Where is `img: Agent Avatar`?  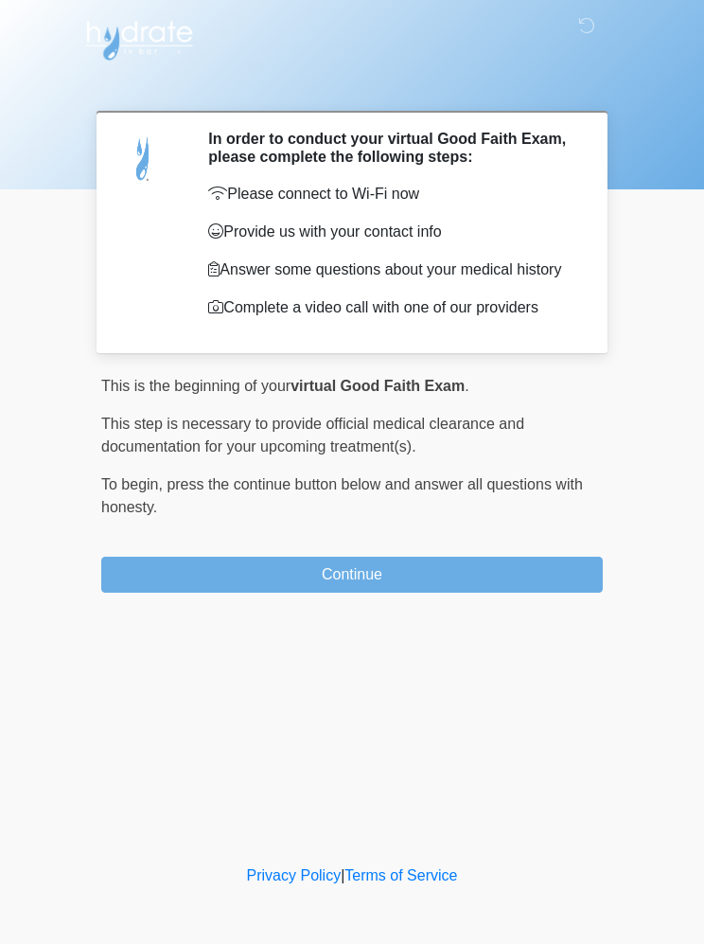
img: Agent Avatar is located at coordinates (144, 158).